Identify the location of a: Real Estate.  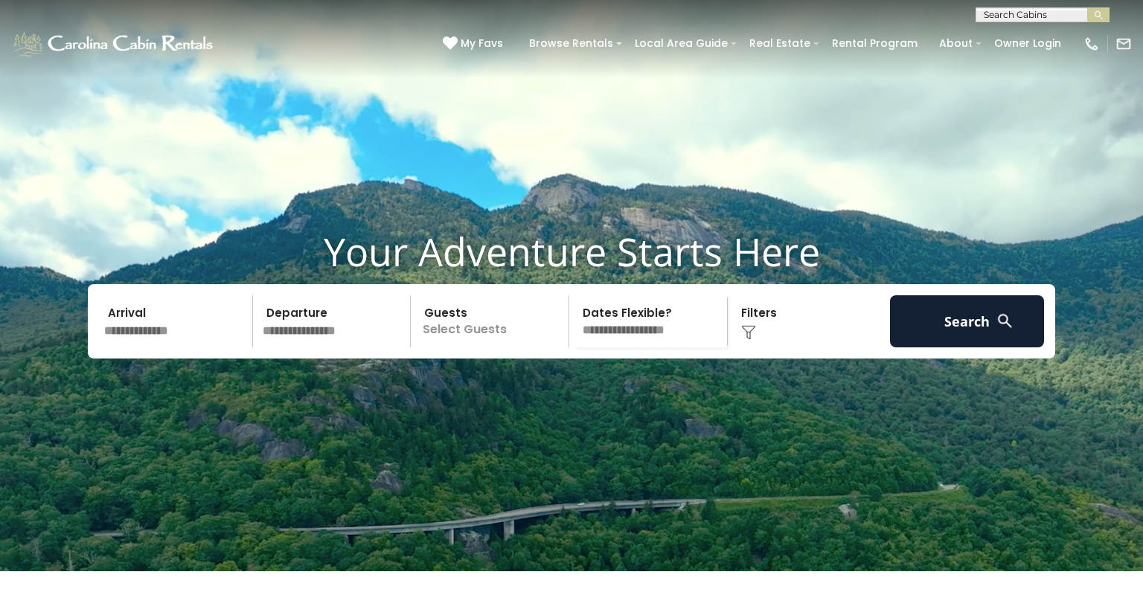
(780, 43).